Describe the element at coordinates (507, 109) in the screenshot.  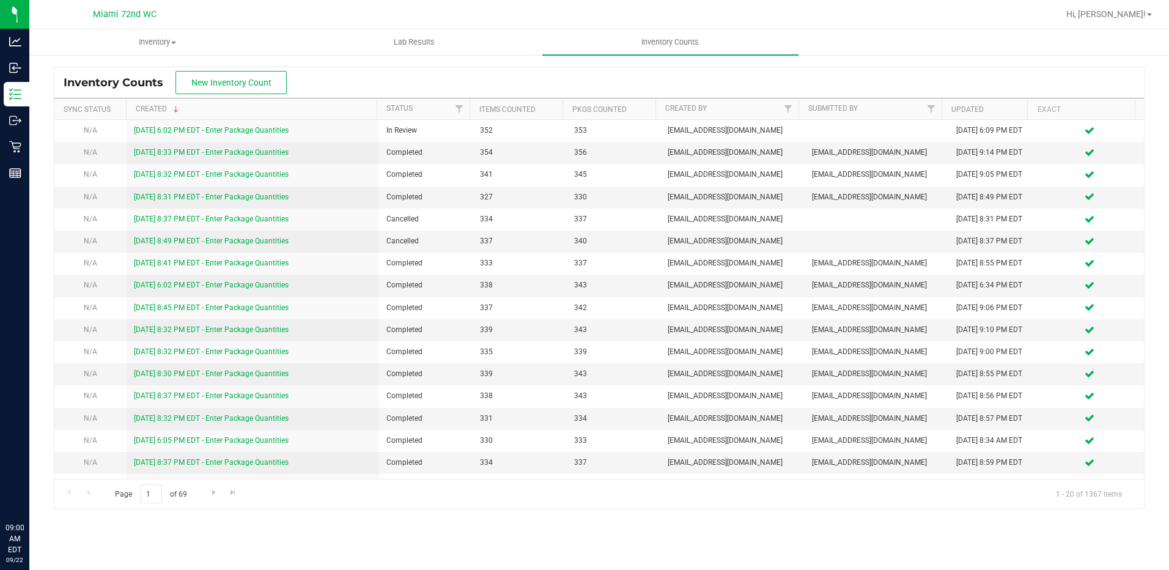
I see `a: Items Counted` at that location.